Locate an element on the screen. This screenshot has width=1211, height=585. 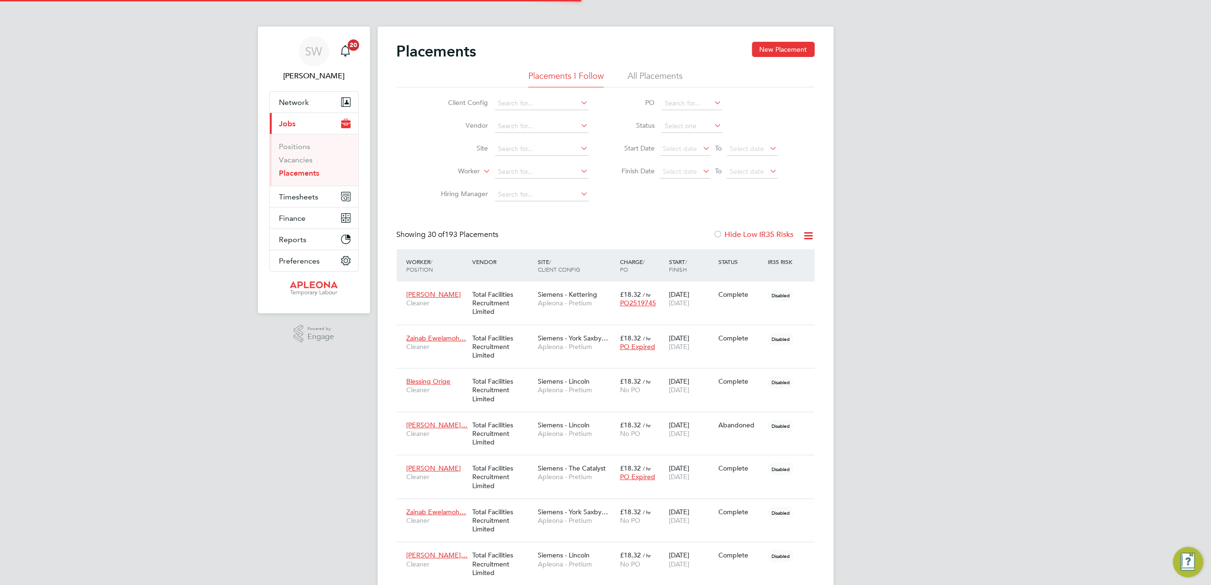
div: Jobs is located at coordinates (314, 160).